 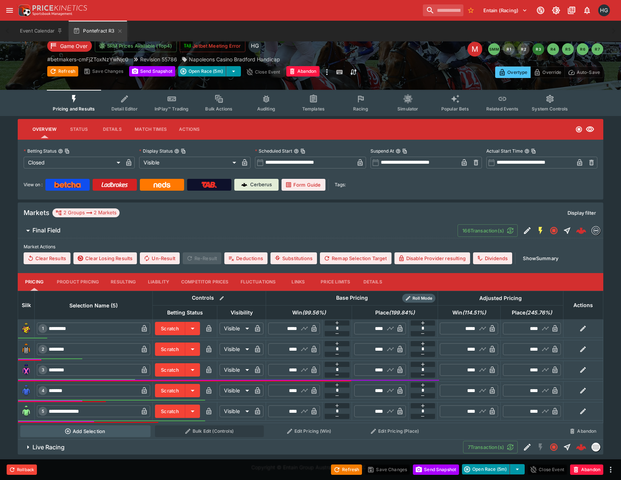 What do you see at coordinates (244, 185) in the screenshot?
I see `img: Cerberus` at bounding box center [244, 185].